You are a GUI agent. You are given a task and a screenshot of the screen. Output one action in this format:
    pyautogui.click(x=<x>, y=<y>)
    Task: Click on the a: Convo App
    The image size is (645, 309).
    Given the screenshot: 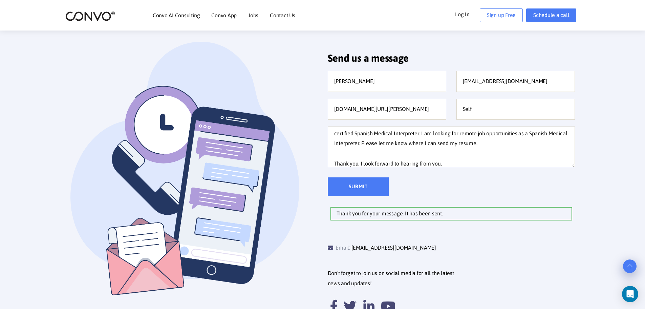 What is the action you would take?
    pyautogui.click(x=224, y=15)
    